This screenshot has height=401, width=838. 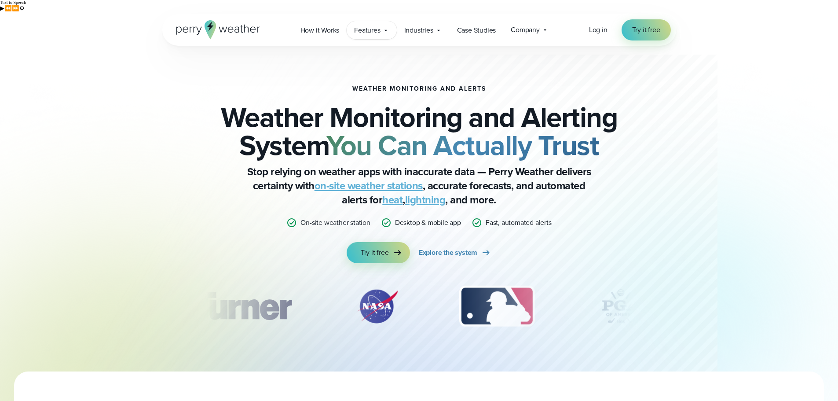 What do you see at coordinates (242, 306) in the screenshot?
I see `div: 1 of 12` at bounding box center [242, 306].